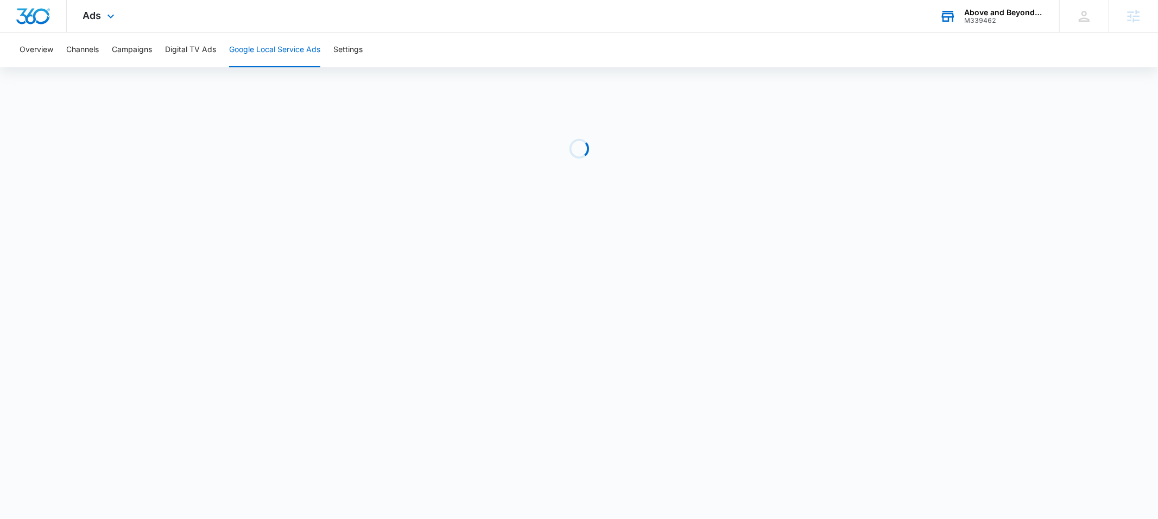  Describe the element at coordinates (83, 50) in the screenshot. I see `button: Channels` at that location.